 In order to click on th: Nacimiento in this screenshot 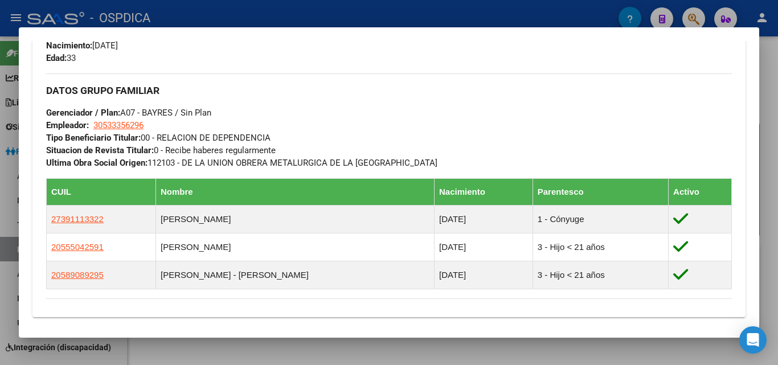, I will do `click(483, 192)`.